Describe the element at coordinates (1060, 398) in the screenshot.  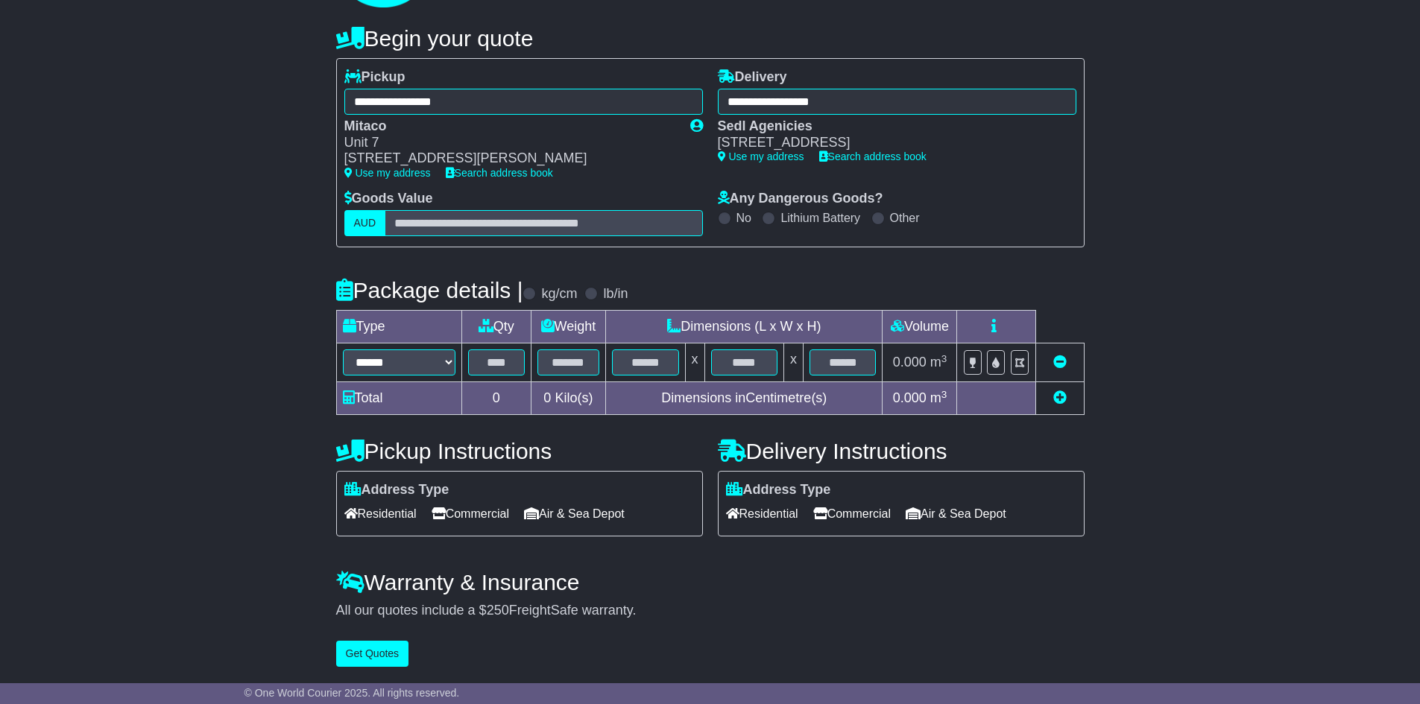
I see `a: Add new item` at that location.